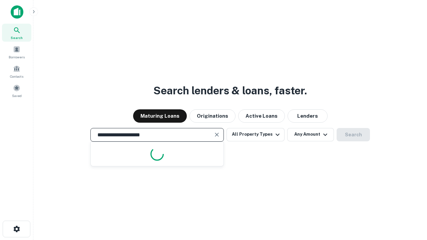 This screenshot has width=427, height=240. I want to click on span: Contacts, so click(17, 76).